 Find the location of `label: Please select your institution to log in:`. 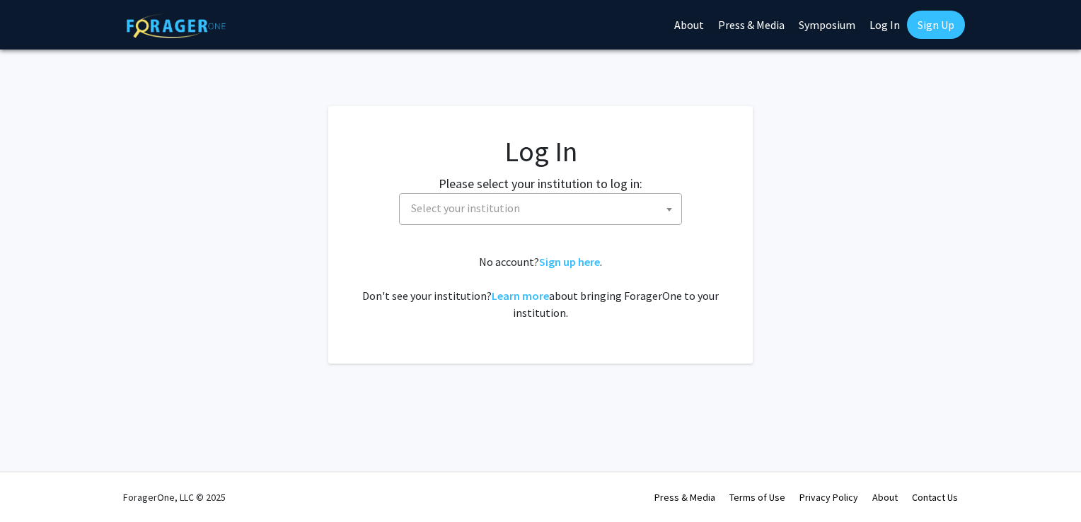

label: Please select your institution to log in: is located at coordinates (540, 183).